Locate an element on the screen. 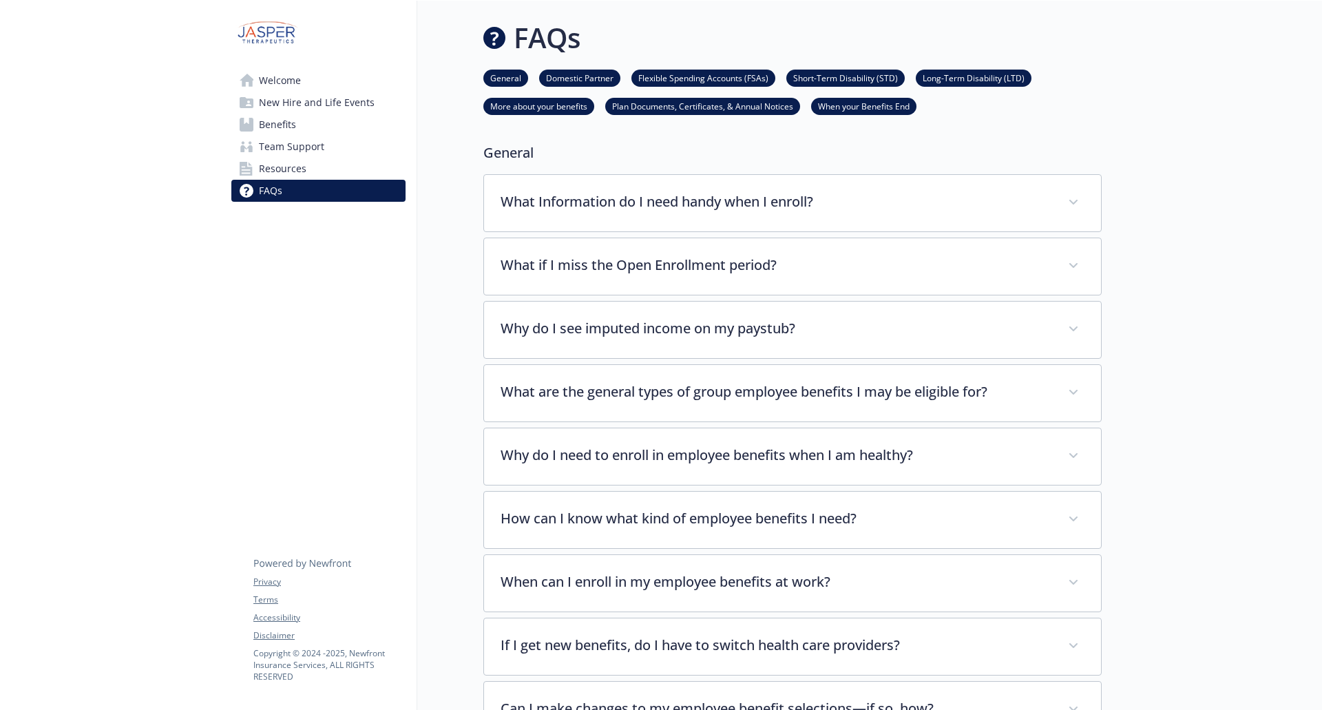  a: Team Support is located at coordinates (318, 147).